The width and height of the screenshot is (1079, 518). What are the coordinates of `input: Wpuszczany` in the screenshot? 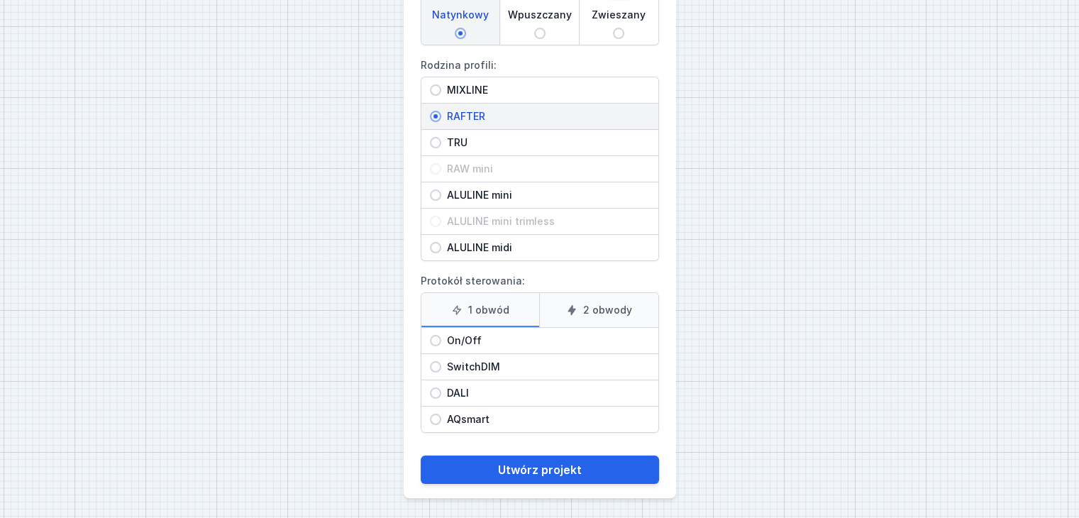 It's located at (540, 33).